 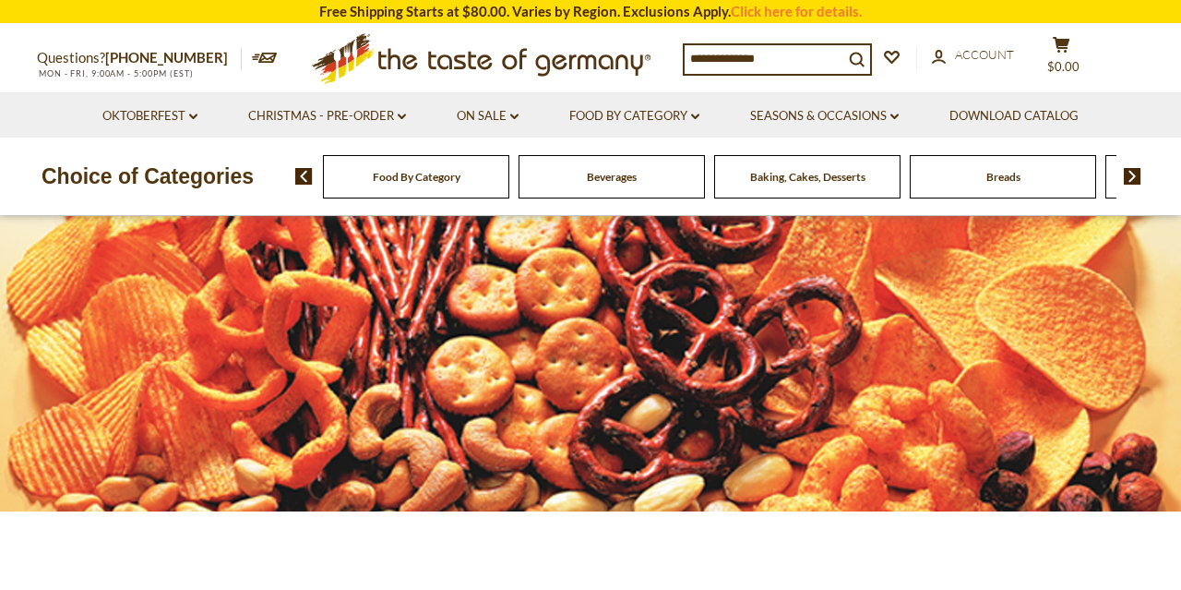 What do you see at coordinates (1063, 66) in the screenshot?
I see `span: $0.00` at bounding box center [1063, 66].